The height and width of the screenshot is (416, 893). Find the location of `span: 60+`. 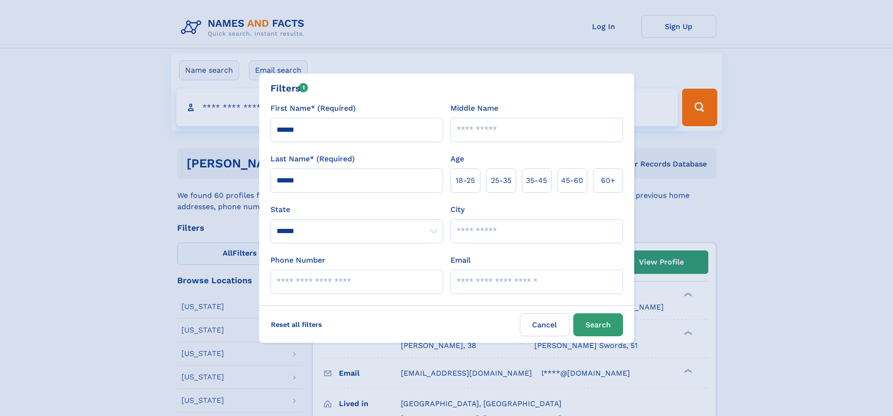

span: 60+ is located at coordinates (608, 180).